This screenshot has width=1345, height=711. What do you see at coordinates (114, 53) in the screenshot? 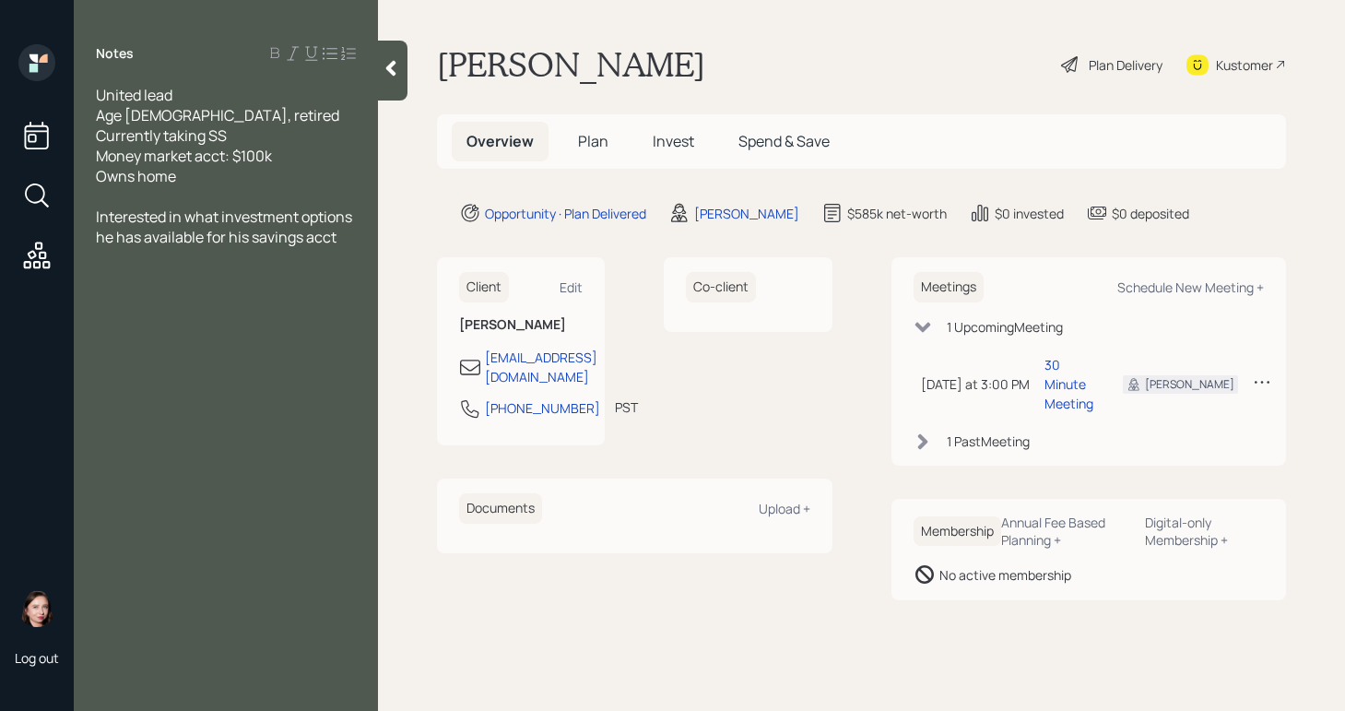
I see `label: Notes` at bounding box center [114, 53].